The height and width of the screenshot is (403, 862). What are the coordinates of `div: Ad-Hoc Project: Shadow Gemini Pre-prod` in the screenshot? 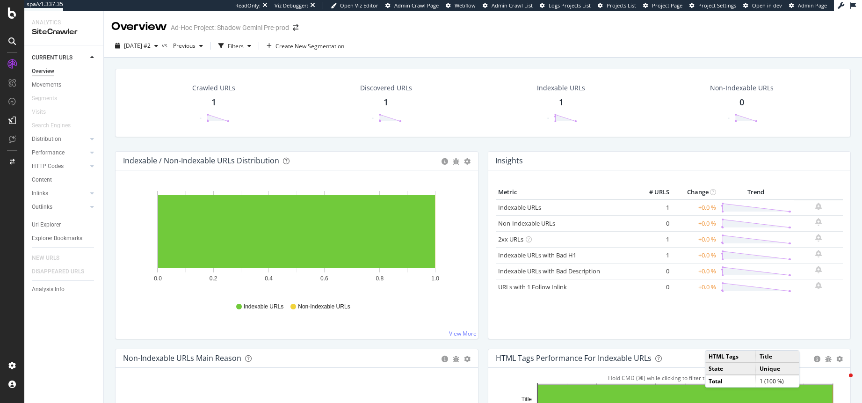 It's located at (230, 28).